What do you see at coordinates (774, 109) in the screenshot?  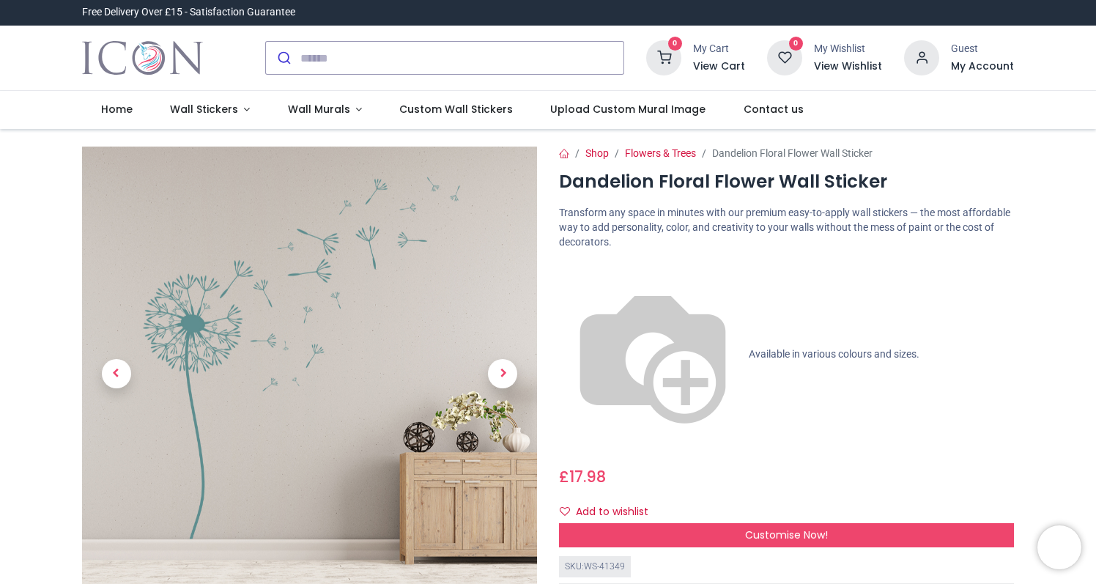 I see `span: Contact us` at bounding box center [774, 109].